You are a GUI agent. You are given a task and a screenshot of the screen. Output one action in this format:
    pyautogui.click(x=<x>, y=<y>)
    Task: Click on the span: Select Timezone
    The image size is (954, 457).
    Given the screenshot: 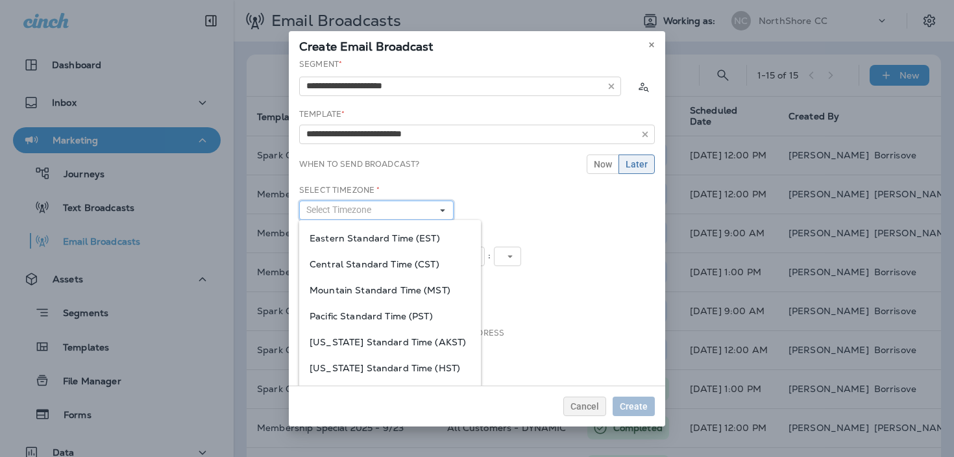 What is the action you would take?
    pyautogui.click(x=341, y=210)
    